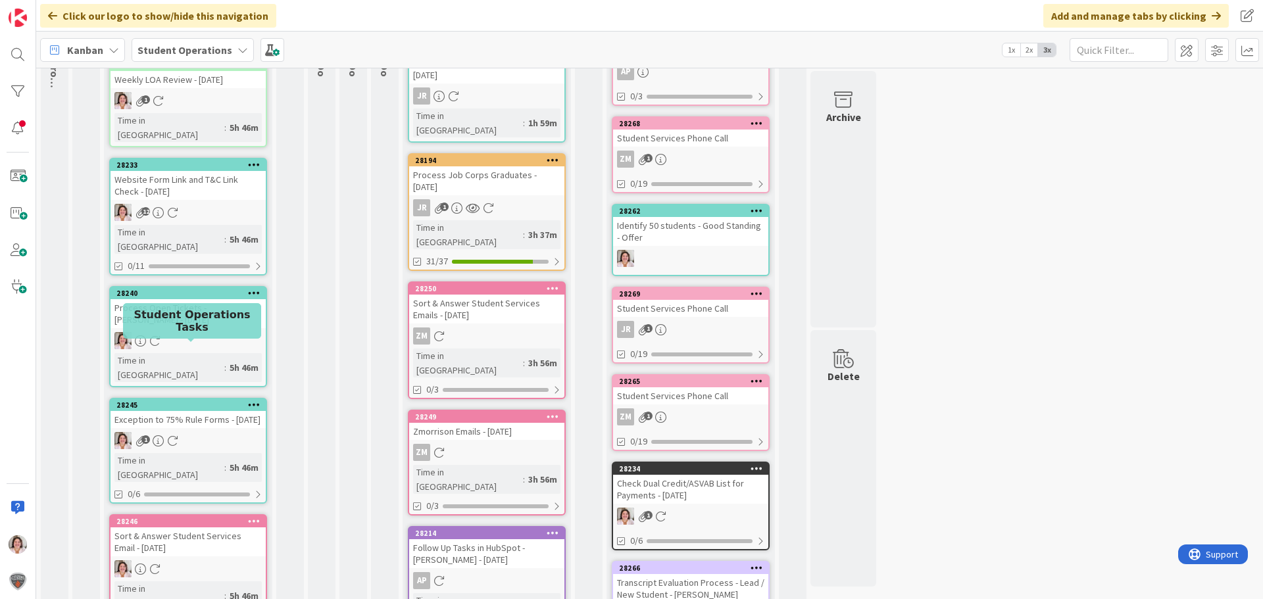 The height and width of the screenshot is (599, 1263). Describe the element at coordinates (693, 124) in the screenshot. I see `div: 28268` at that location.